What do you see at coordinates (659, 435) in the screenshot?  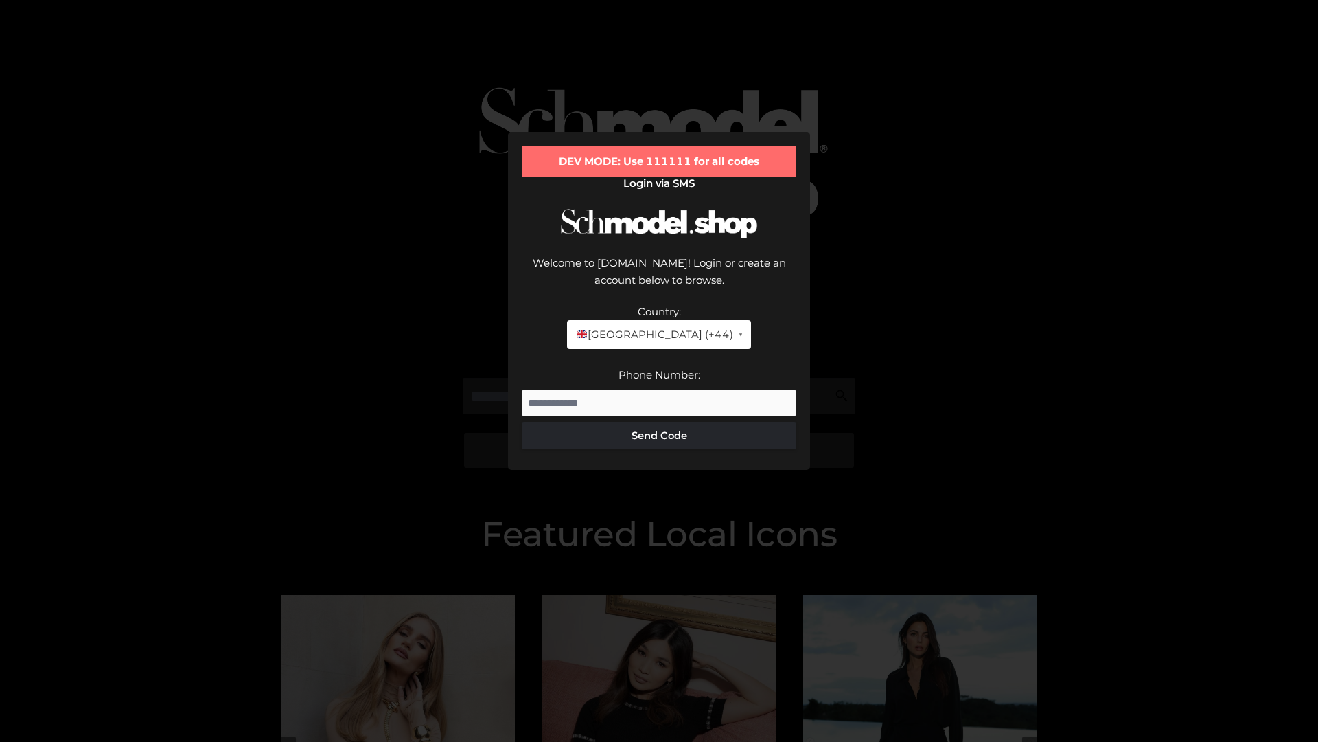 I see `button: Send Code` at bounding box center [659, 435].